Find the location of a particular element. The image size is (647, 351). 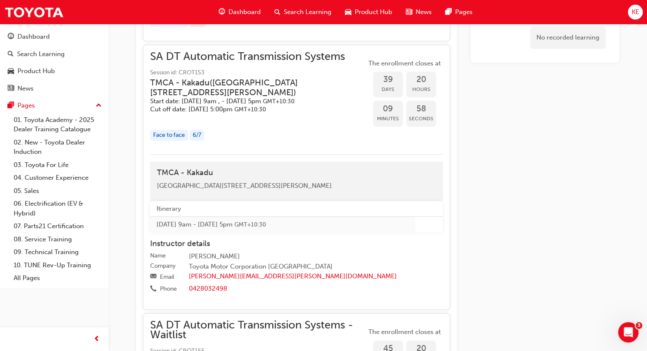

a: Search Learning is located at coordinates (54, 54).